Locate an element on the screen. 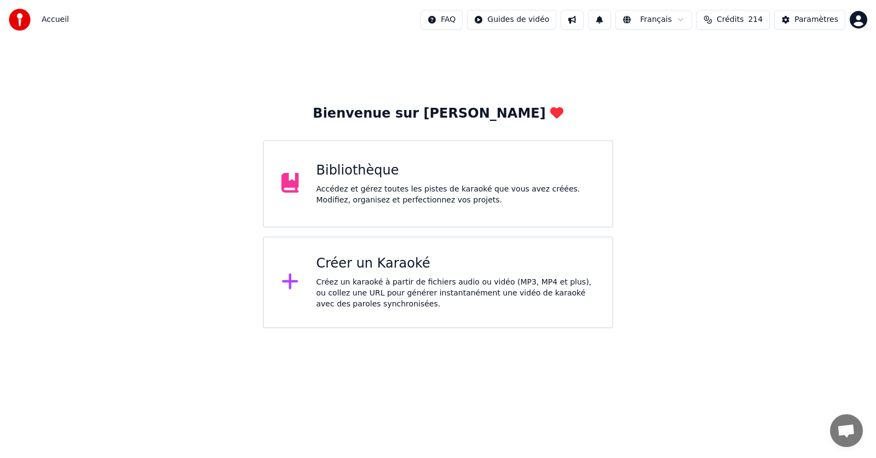 This screenshot has height=458, width=876. a: Ouvrir le chat is located at coordinates (846, 431).